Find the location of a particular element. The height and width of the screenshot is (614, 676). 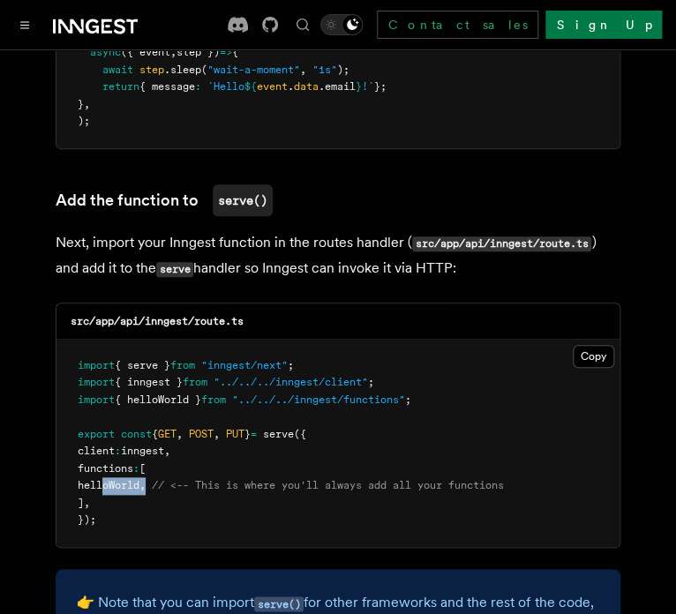

button: Find something... is located at coordinates (302, 25).